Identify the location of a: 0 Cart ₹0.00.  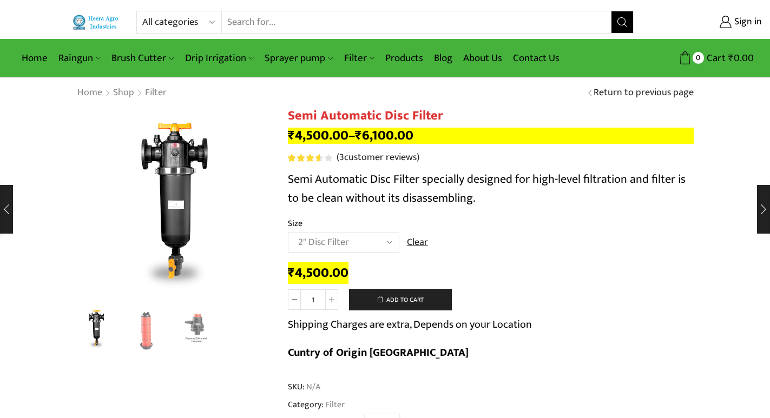
(699, 58).